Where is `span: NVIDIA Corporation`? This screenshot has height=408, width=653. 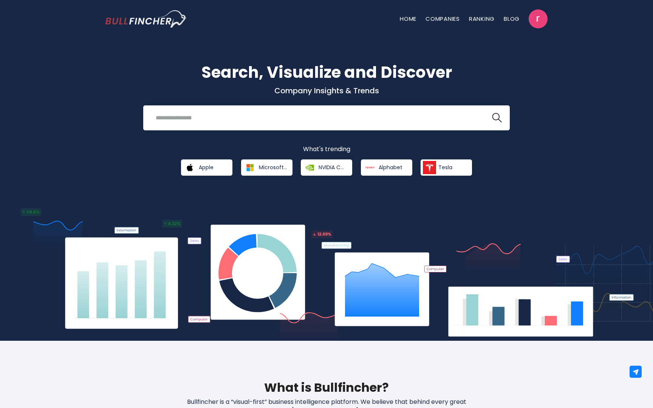
span: NVIDIA Corporation is located at coordinates (333, 168).